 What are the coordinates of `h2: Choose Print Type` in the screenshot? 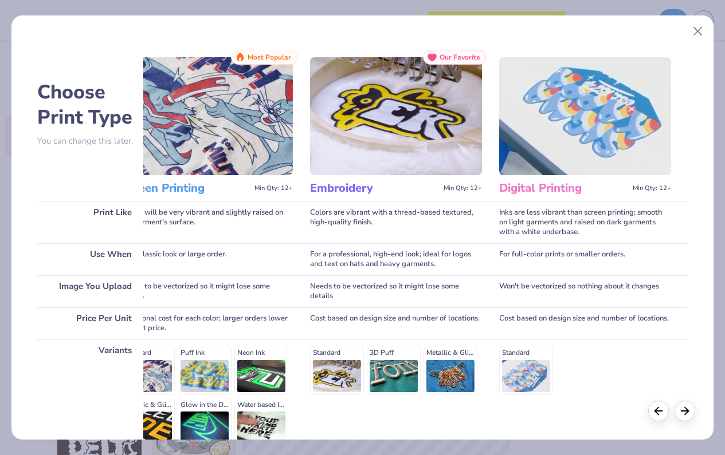 It's located at (90, 105).